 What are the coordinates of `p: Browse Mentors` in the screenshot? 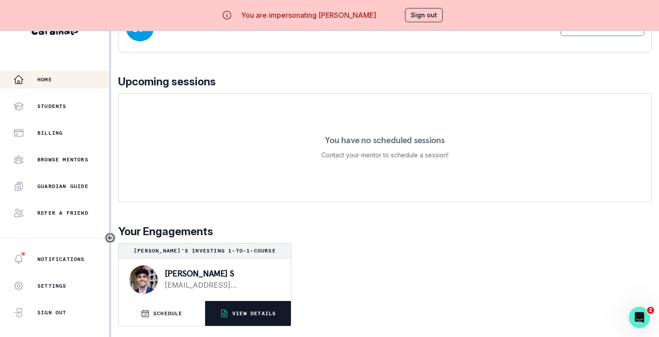 It's located at (63, 159).